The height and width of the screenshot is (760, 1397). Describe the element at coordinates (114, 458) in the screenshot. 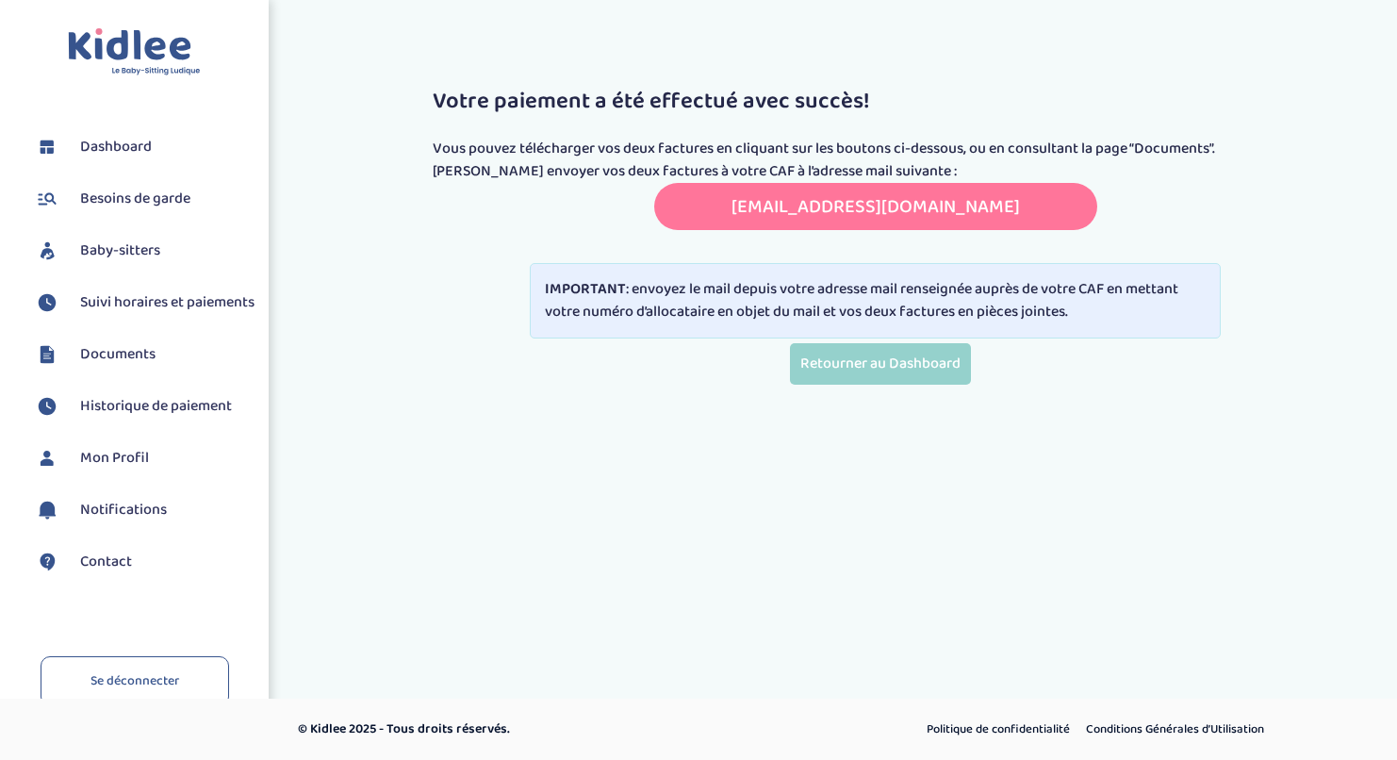

I see `span: Mon Profil` at that location.